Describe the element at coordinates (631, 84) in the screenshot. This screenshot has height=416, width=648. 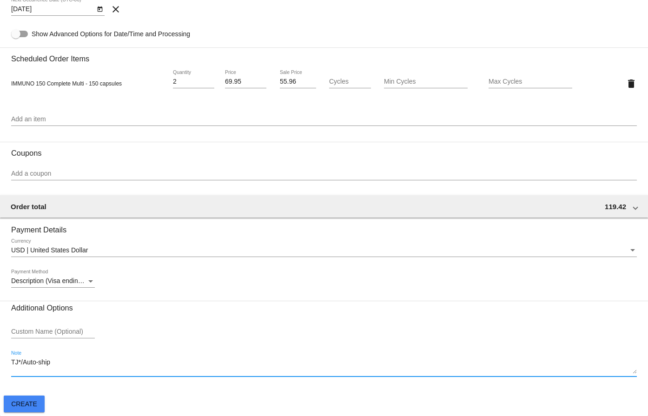
I see `mat-icon: delete` at that location.